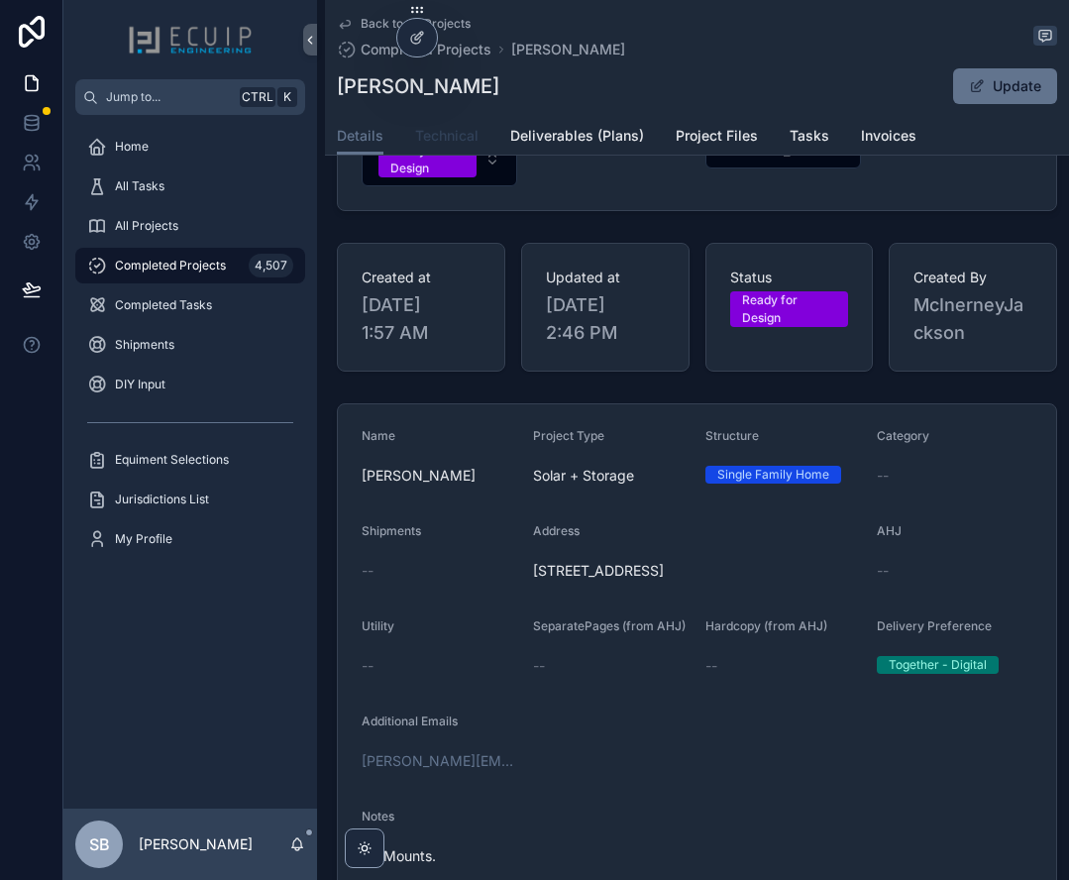 The image size is (1069, 880). Describe the element at coordinates (190, 385) in the screenshot. I see `a: DIY Input` at that location.